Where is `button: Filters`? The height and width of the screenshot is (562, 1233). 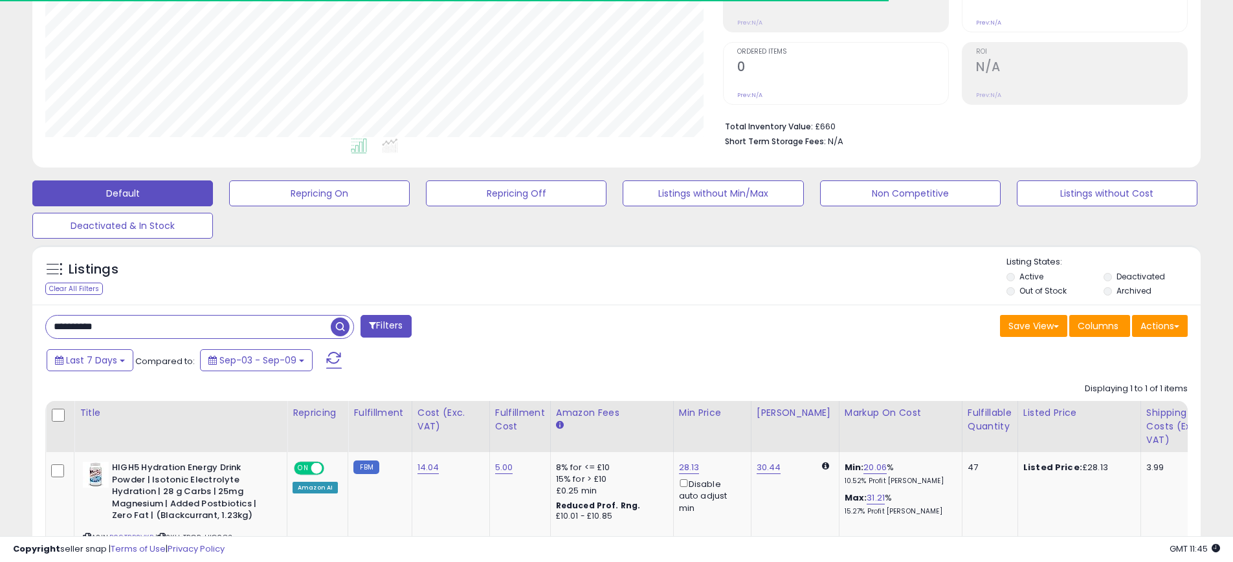
button: Filters is located at coordinates (386, 326).